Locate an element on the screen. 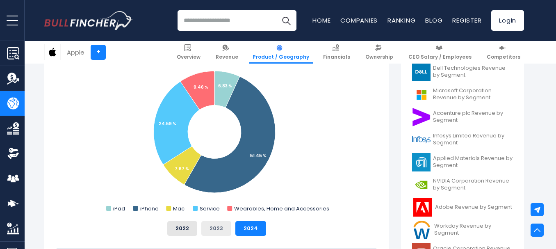 This screenshot has height=249, width=556. a: Product / Geography is located at coordinates (281, 52).